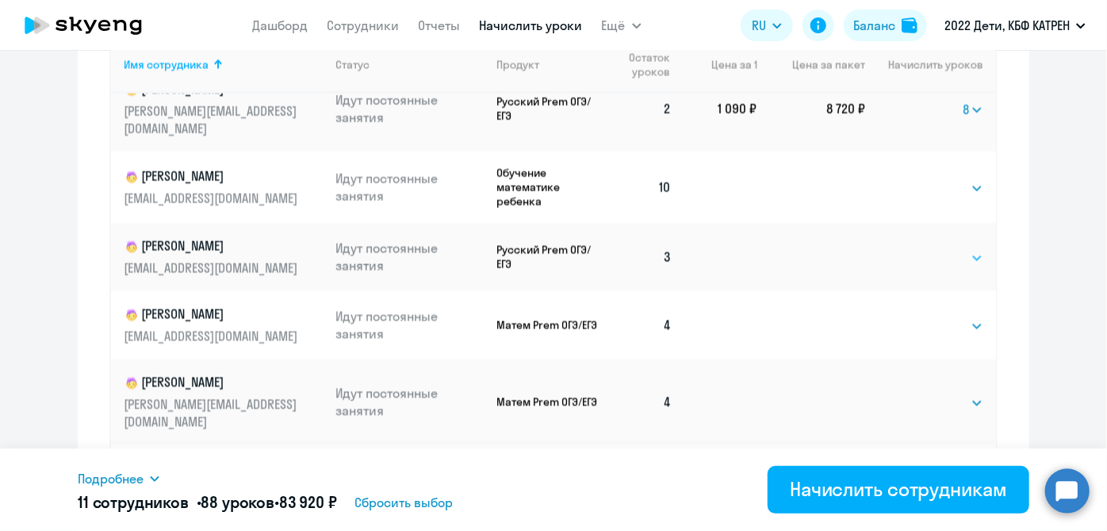 The image size is (1107, 531). What do you see at coordinates (909, 25) in the screenshot?
I see `img: balance` at bounding box center [909, 25].